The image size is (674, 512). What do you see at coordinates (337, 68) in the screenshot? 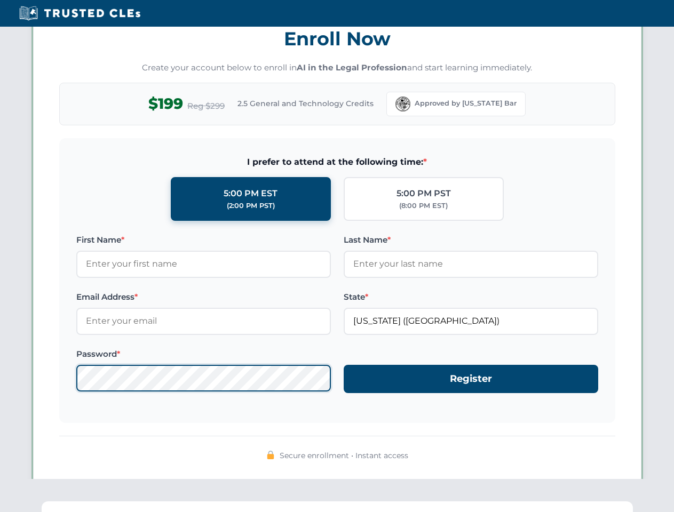
I see `p: Create your account below to enroll in and start learning immediately.` at bounding box center [337, 68].